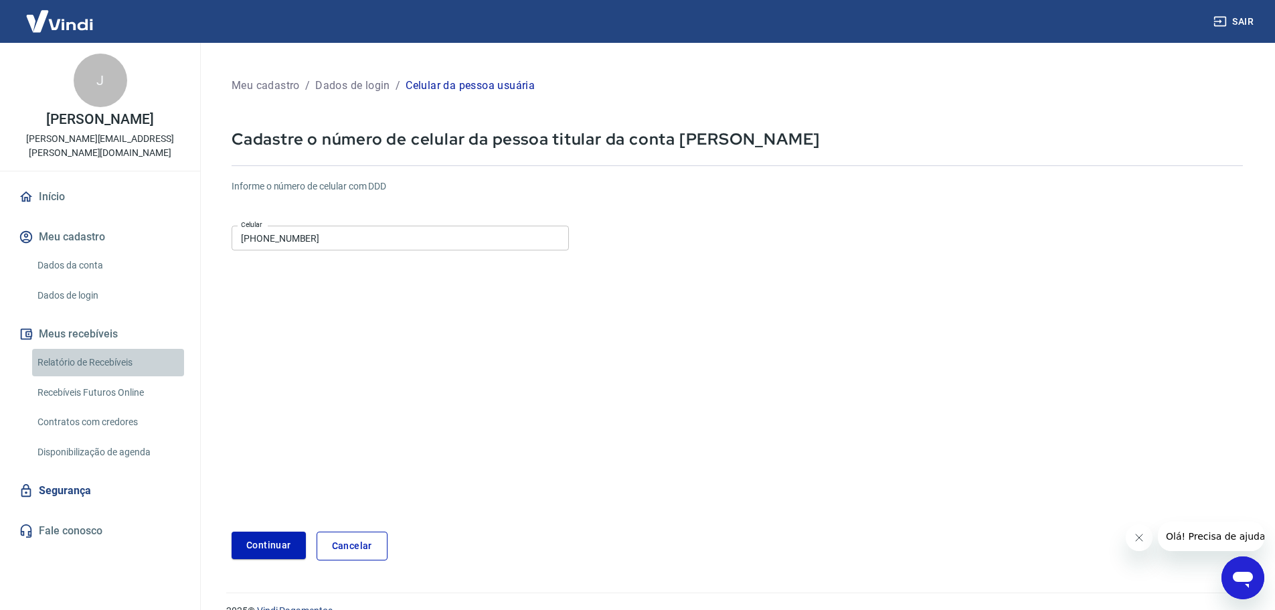  What do you see at coordinates (60, 21) in the screenshot?
I see `img: Vindi` at bounding box center [60, 21].